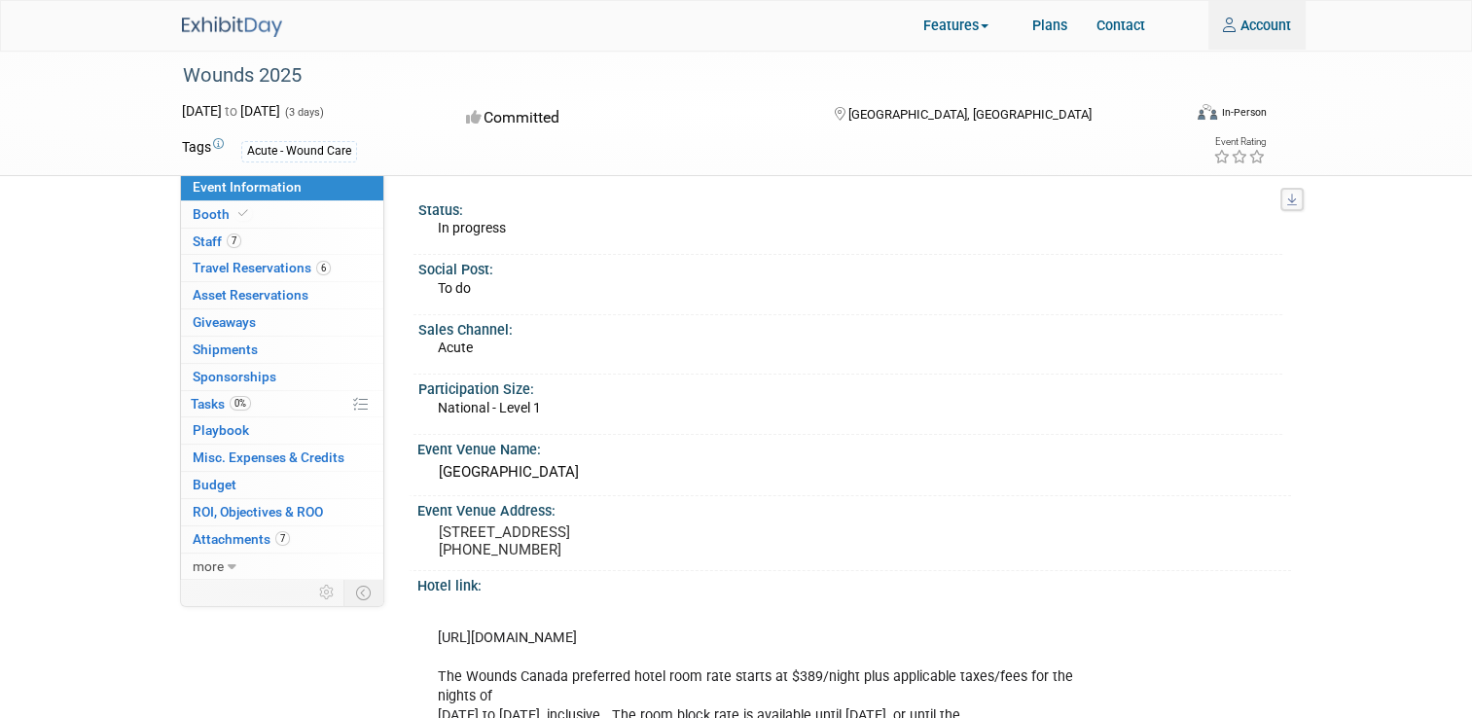  Describe the element at coordinates (234, 376) in the screenshot. I see `span: Sponsorships` at that location.